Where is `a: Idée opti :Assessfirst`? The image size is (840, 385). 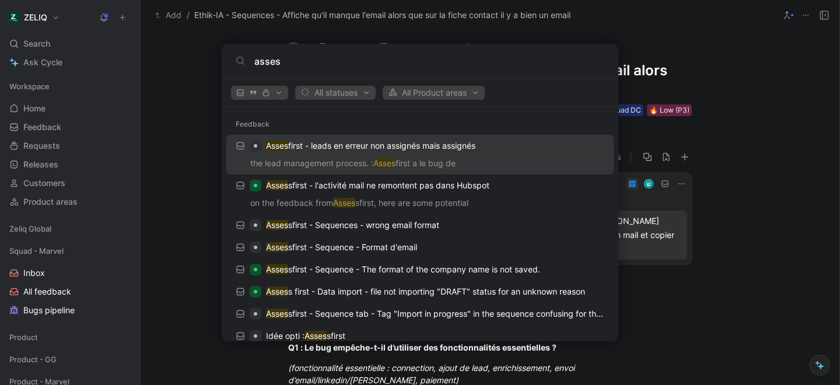
a: Idée opti :Assessfirst is located at coordinates (420, 336).